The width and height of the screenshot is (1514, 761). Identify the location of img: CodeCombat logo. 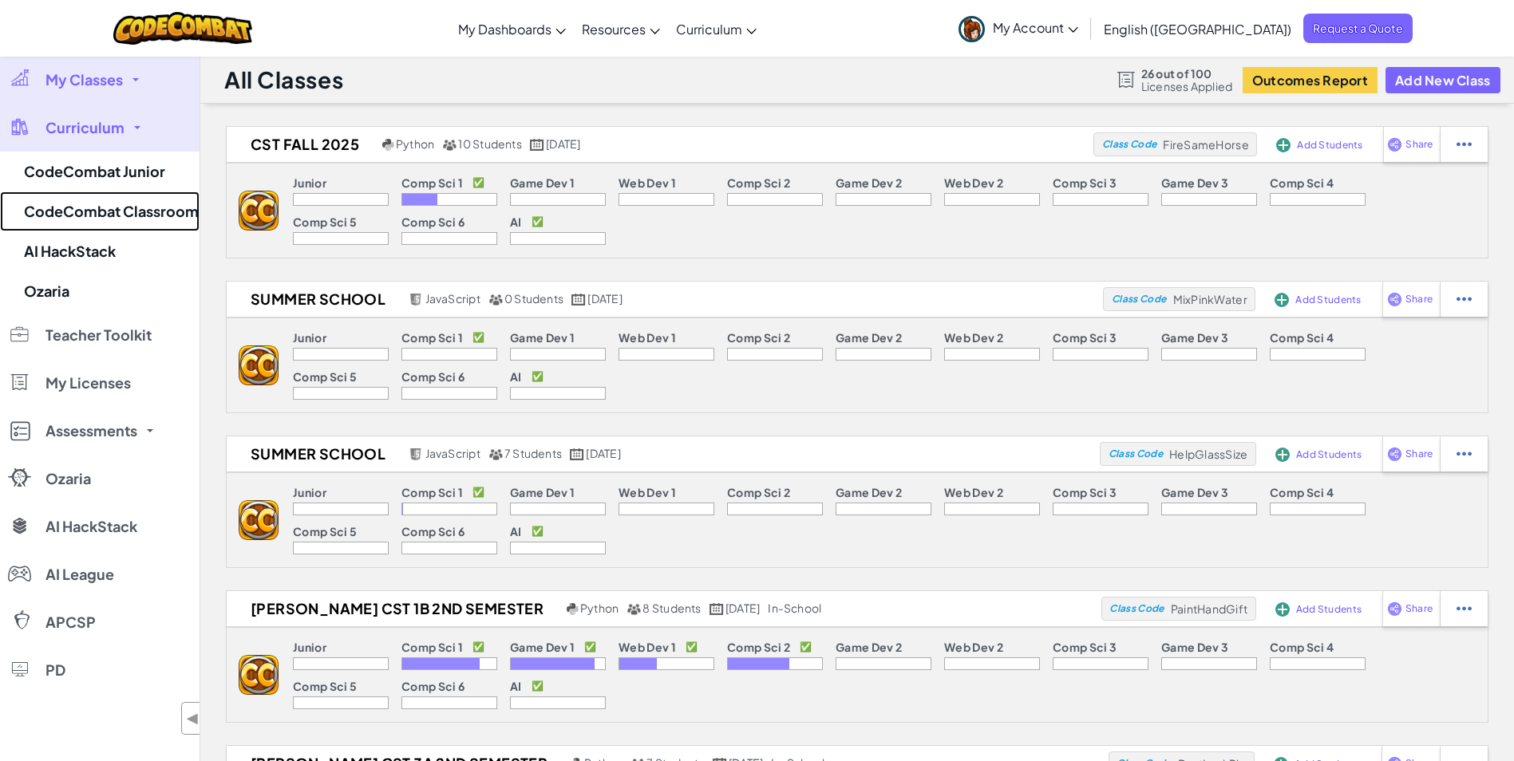
(183, 28).